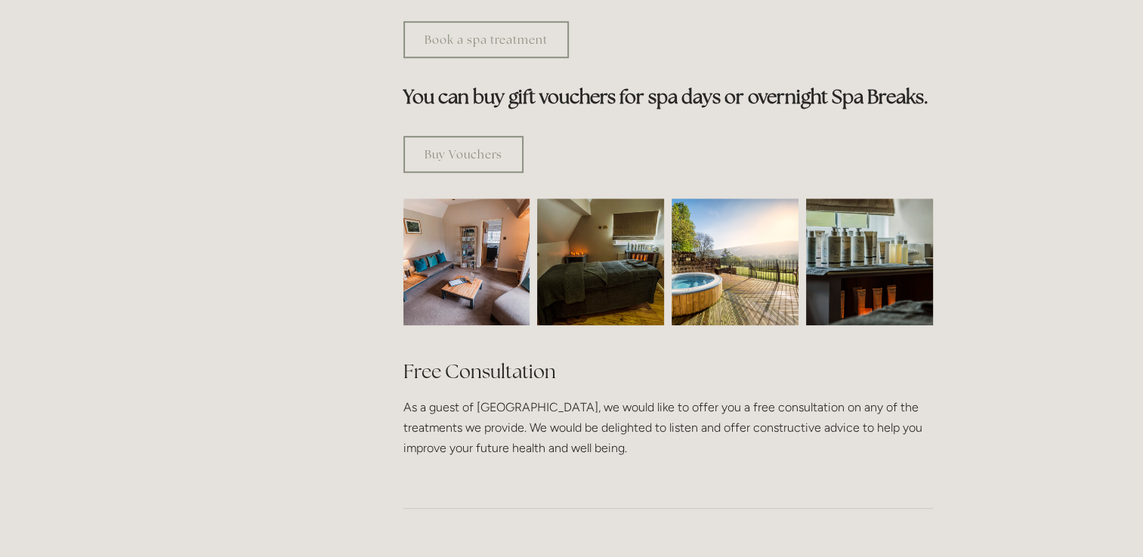 The width and height of the screenshot is (1143, 557). What do you see at coordinates (735, 262) in the screenshot?
I see `img: Outdoor jacuzzi with a view of the Peak District, Losehill House Hotel and Spa` at bounding box center [735, 262].